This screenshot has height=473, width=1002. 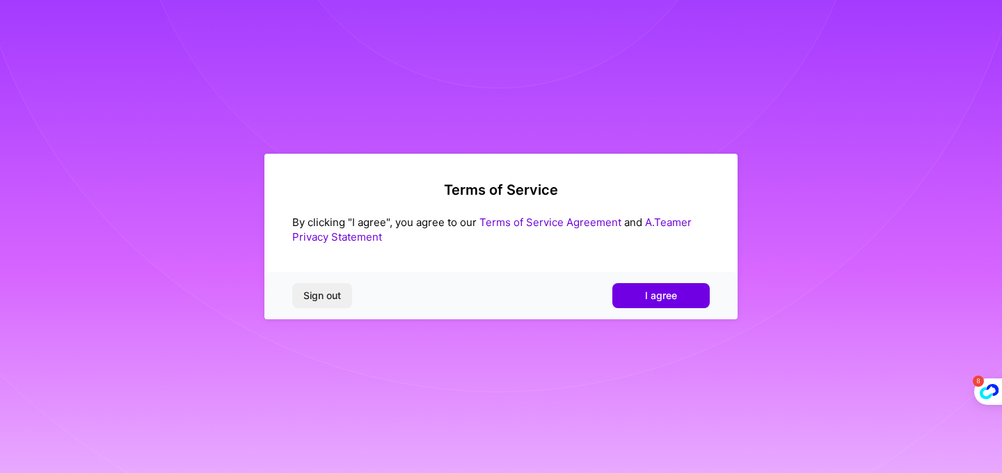 What do you see at coordinates (661, 296) in the screenshot?
I see `span: I agree` at bounding box center [661, 296].